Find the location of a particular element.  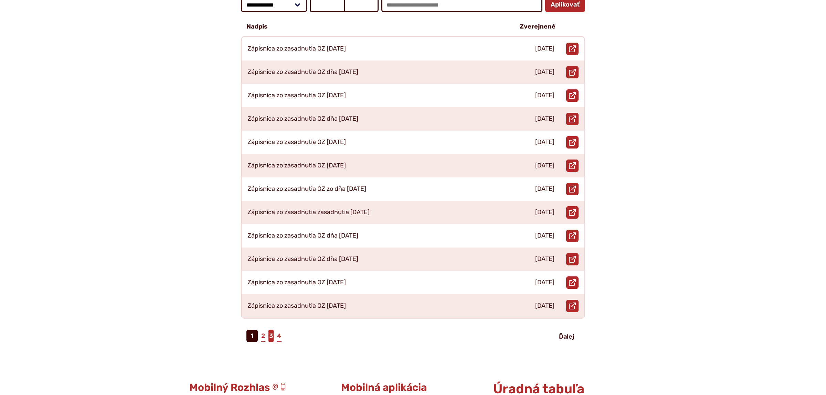

a: 2 is located at coordinates (263, 336).